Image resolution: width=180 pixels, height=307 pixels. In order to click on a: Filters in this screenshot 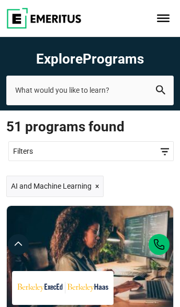, I will do `click(91, 151)`.